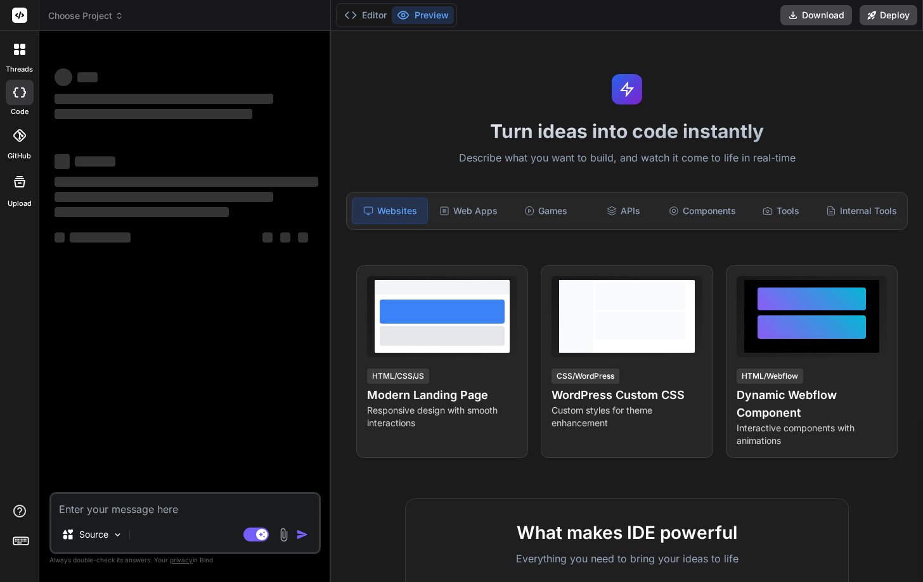  I want to click on p: Responsive design with smooth interactions, so click(442, 417).